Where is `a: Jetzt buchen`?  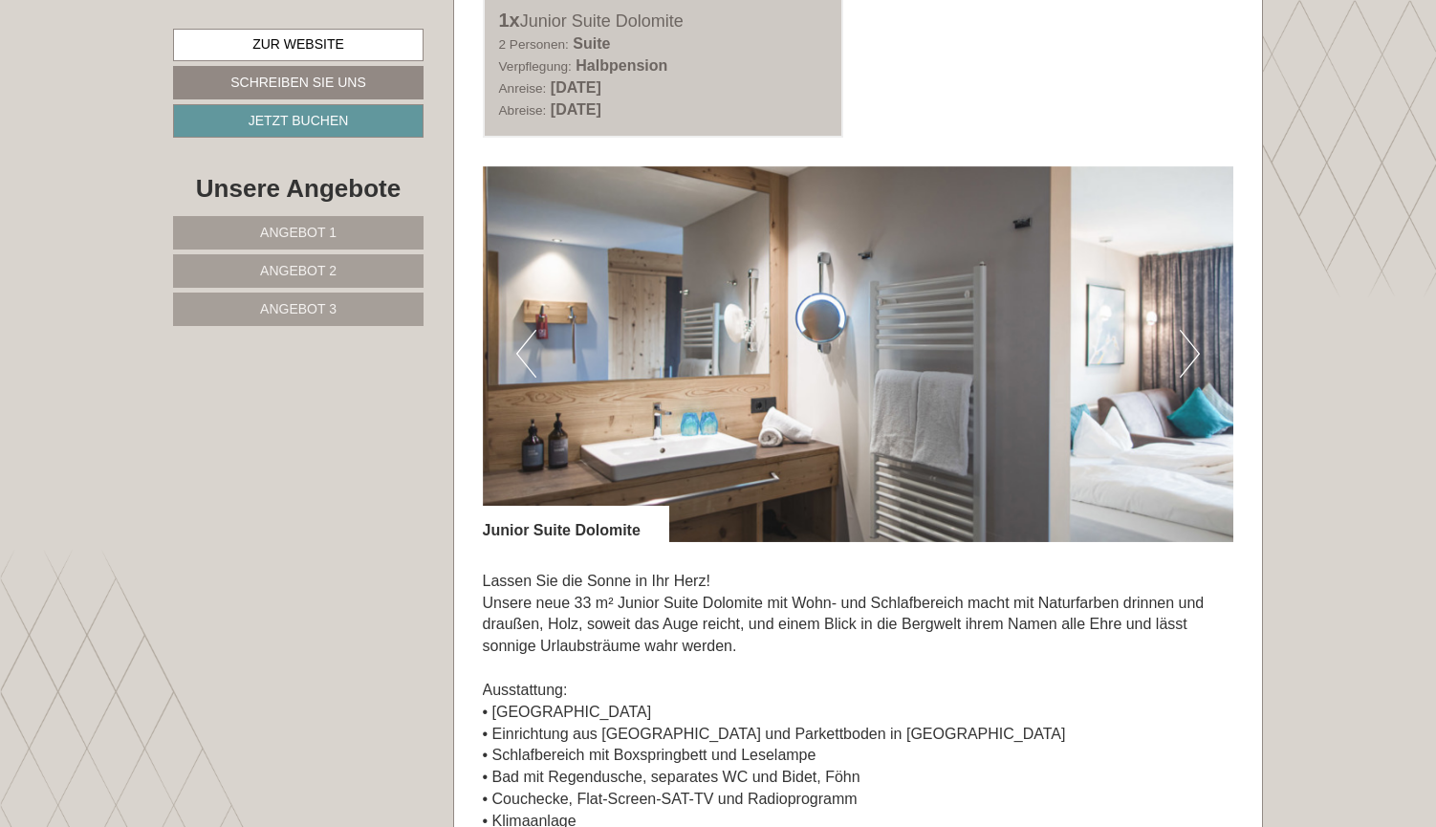
a: Jetzt buchen is located at coordinates (298, 120).